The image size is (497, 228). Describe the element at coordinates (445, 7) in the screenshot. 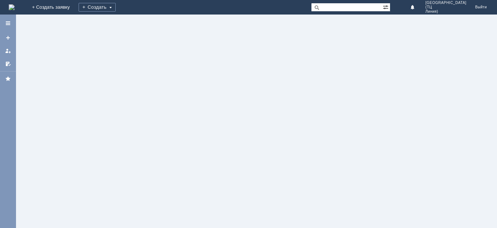

I see `span: (ТЦ` at that location.